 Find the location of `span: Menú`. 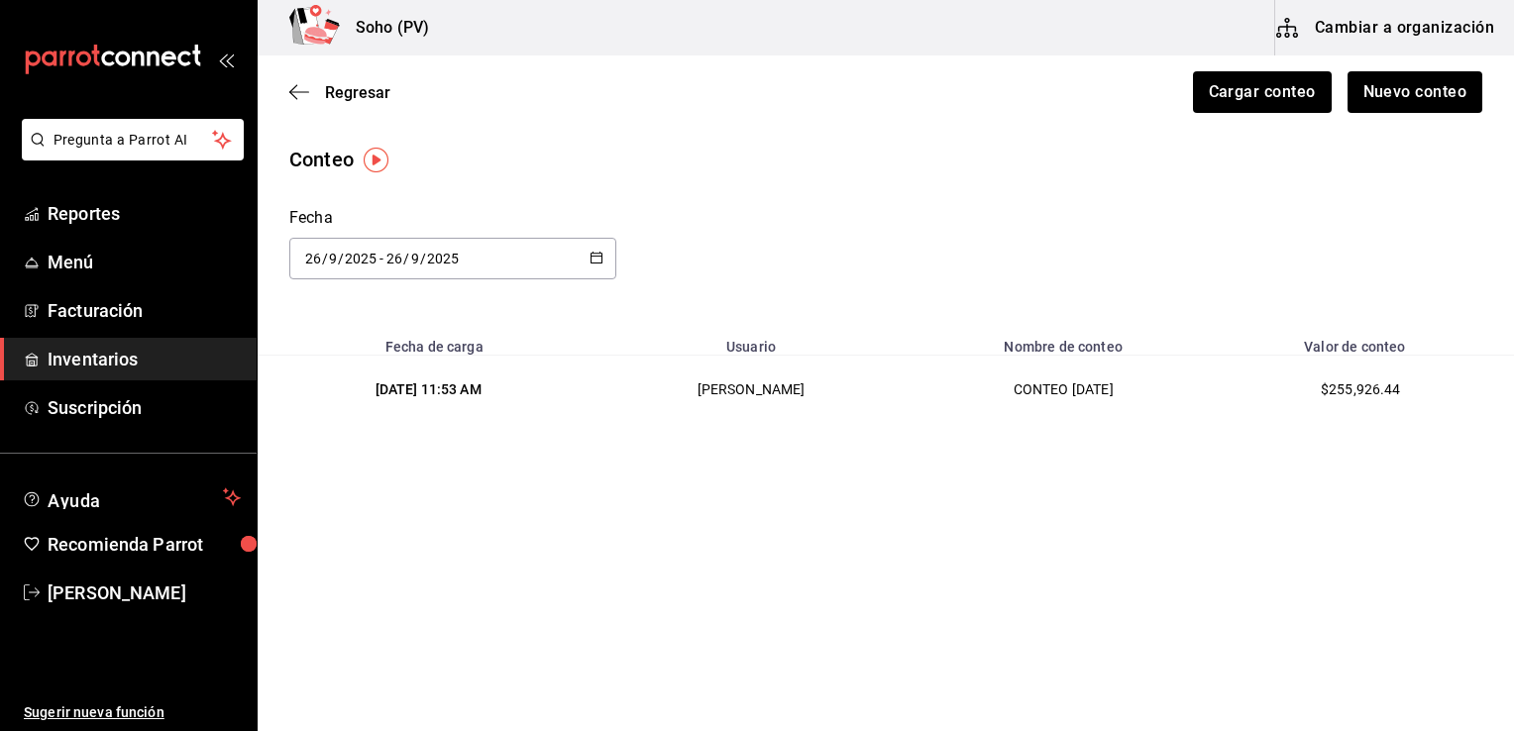

span: Menú is located at coordinates (144, 262).